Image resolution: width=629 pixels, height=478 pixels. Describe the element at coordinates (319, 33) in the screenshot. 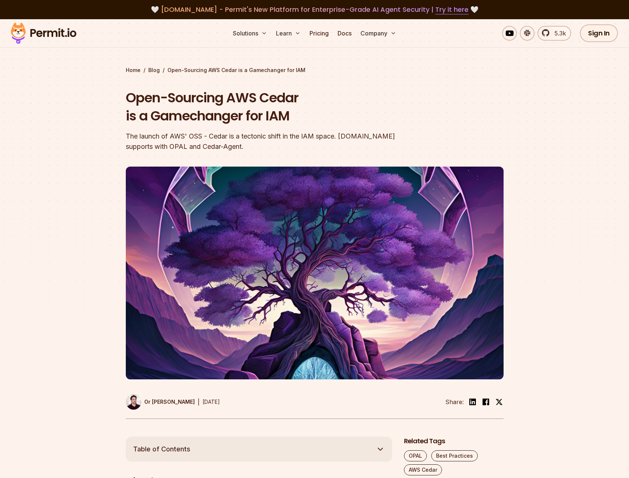

I see `a: Pricing` at that location.